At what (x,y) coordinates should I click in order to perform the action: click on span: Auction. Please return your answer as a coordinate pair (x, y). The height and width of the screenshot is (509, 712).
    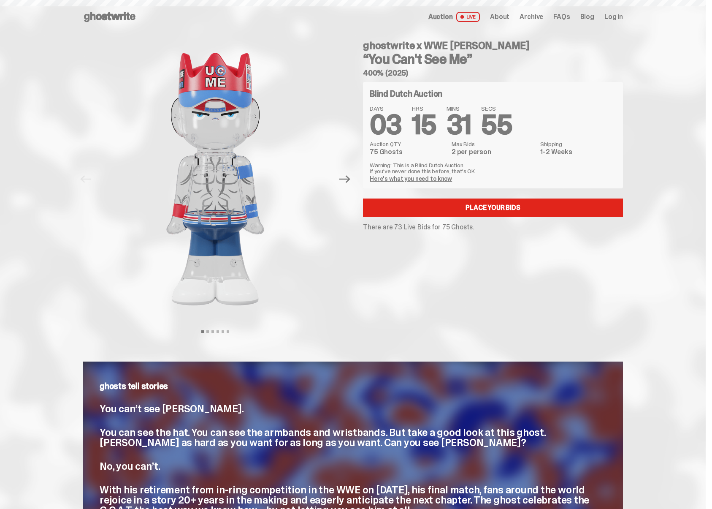
    Looking at the image, I should click on (441, 17).